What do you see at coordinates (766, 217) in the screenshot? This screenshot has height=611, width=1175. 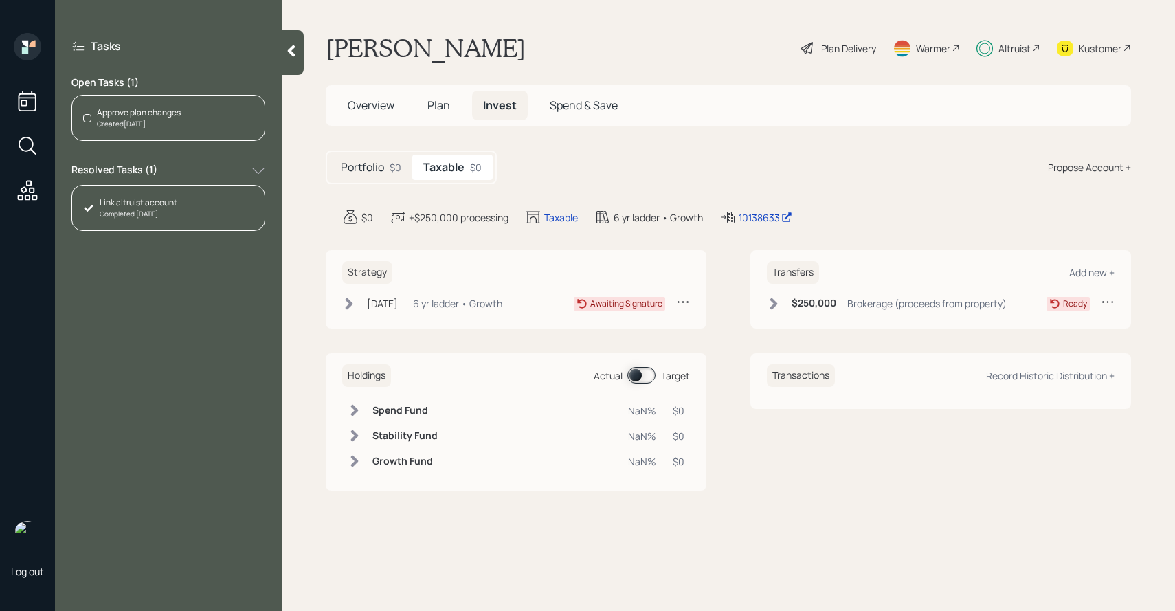 I see `div: 10138633` at bounding box center [766, 217].